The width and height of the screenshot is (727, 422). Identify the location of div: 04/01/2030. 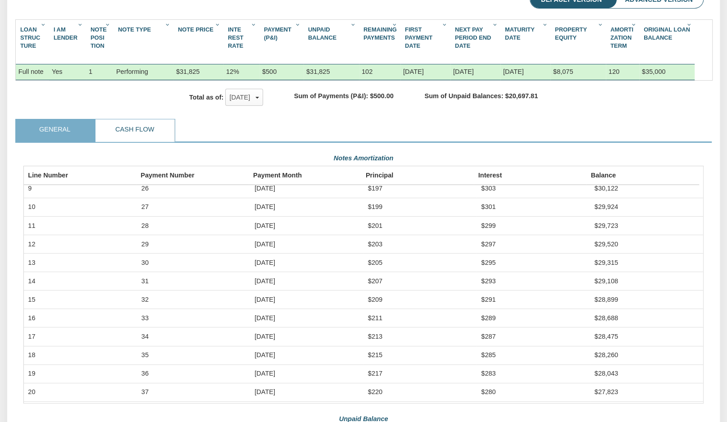
(525, 72).